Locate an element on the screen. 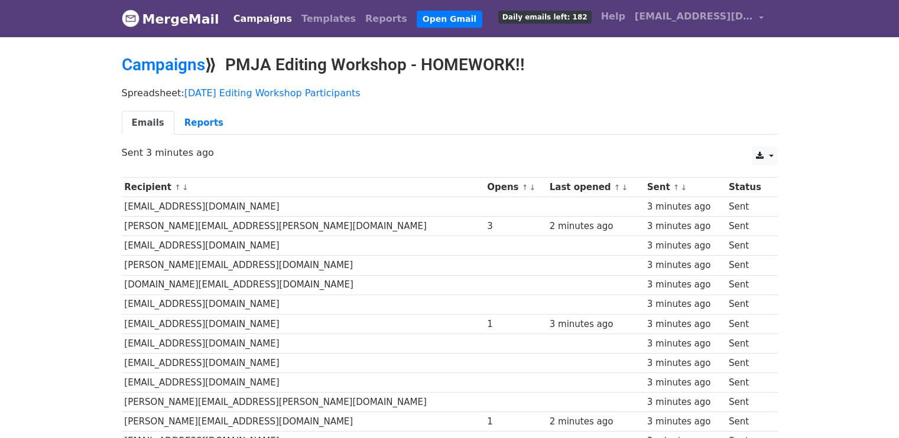 This screenshot has height=438, width=899. a: Help is located at coordinates (613, 17).